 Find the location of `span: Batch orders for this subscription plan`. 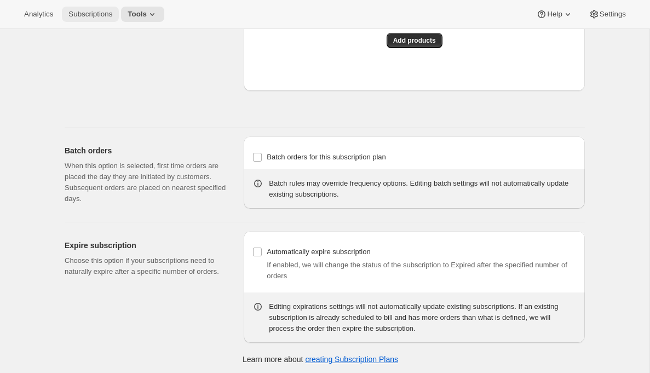

span: Batch orders for this subscription plan is located at coordinates (327, 157).